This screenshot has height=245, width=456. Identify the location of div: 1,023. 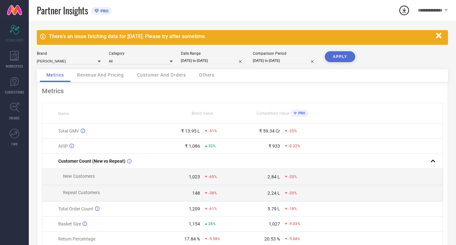
(194, 177).